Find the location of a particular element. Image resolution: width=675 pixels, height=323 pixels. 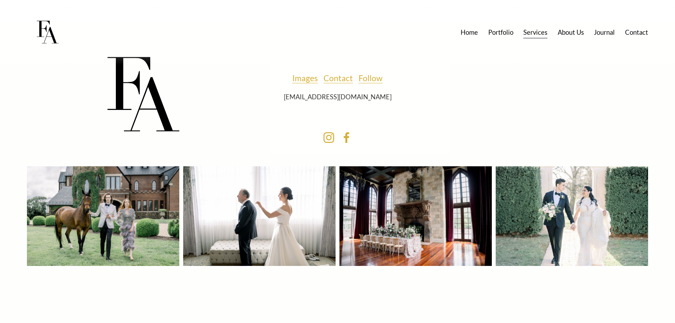

a: Home is located at coordinates (469, 32).